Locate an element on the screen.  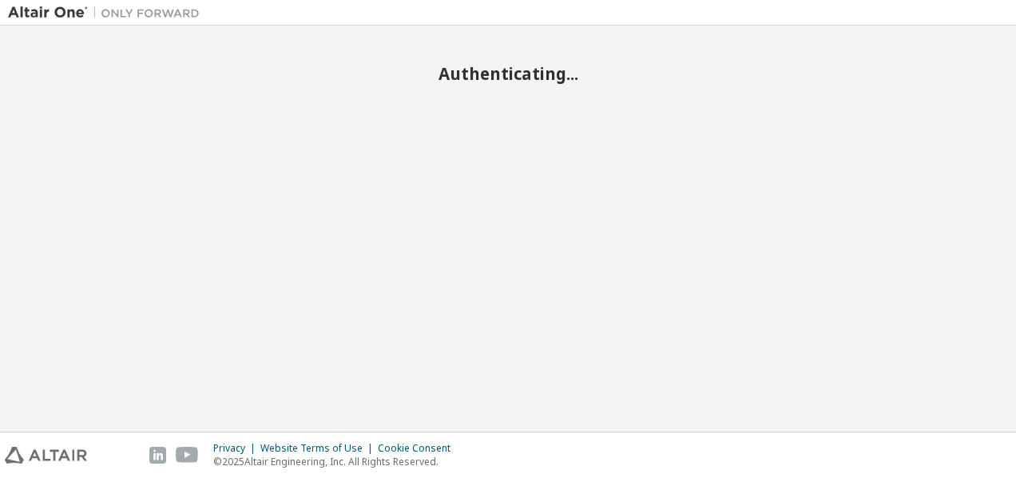
img: altair_logo.svg is located at coordinates (46, 455).